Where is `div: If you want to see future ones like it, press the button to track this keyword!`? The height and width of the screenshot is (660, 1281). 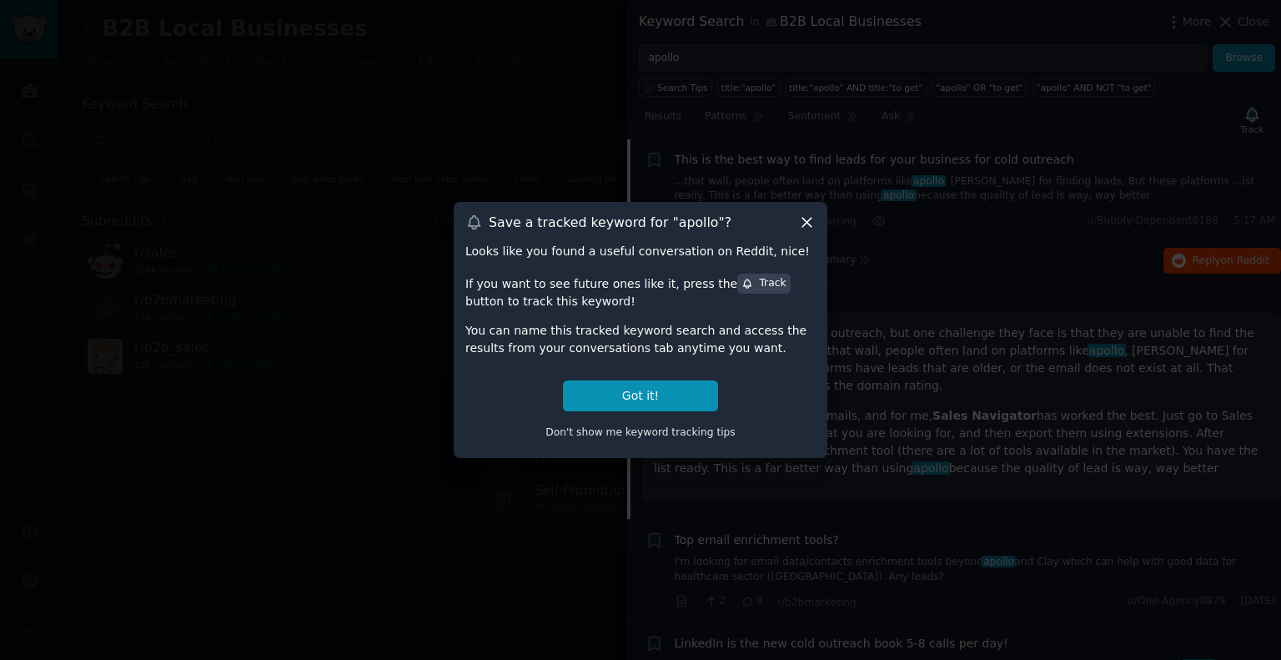 div: If you want to see future ones like it, press the button to track this keyword! is located at coordinates (640, 291).